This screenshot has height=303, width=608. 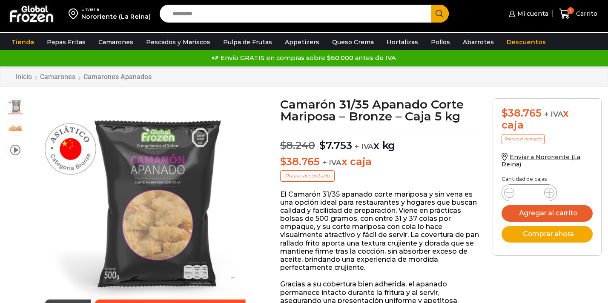 What do you see at coordinates (66, 42) in the screenshot?
I see `a: Papas Fritas` at bounding box center [66, 42].